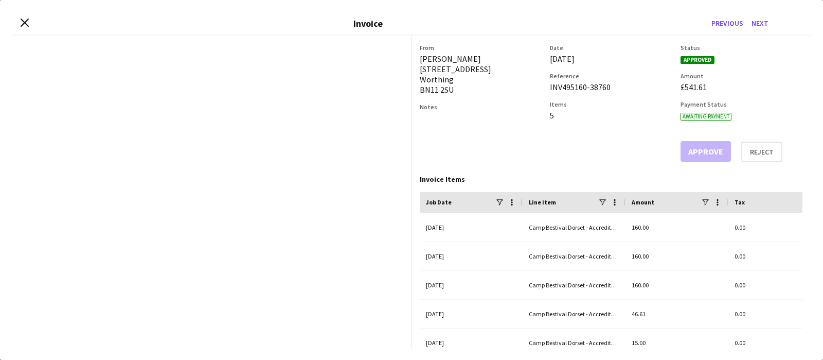 The image size is (823, 360). Describe the element at coordinates (611, 47) in the screenshot. I see `h3: Date` at that location.